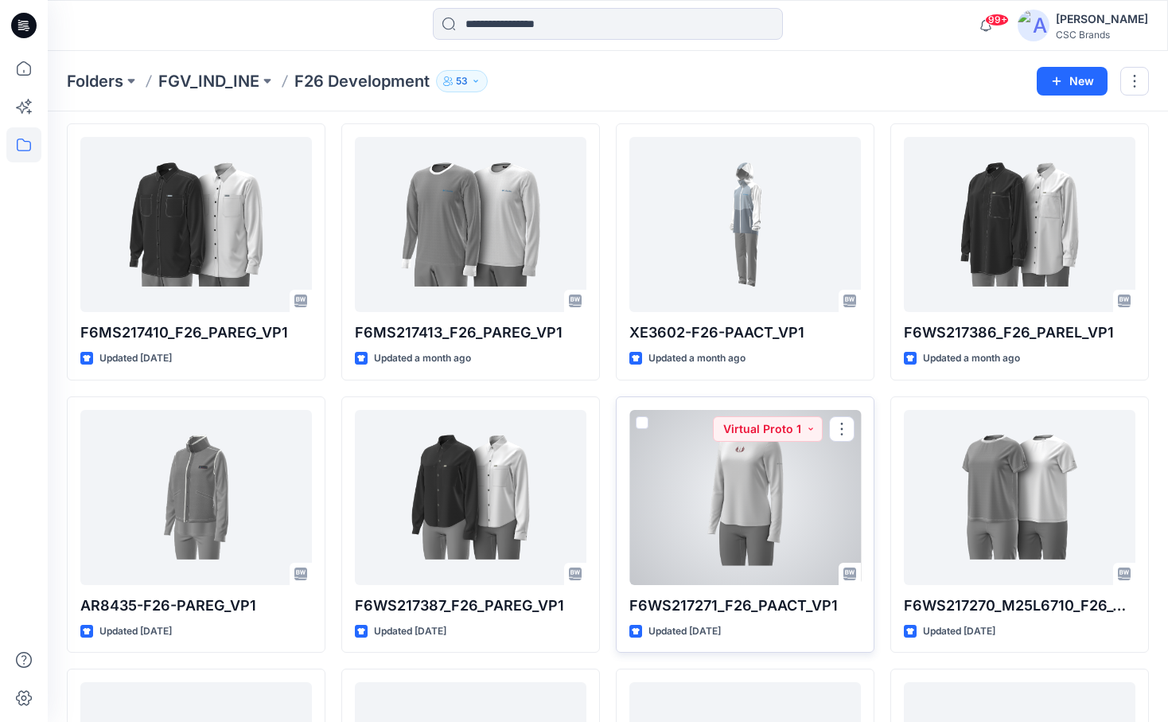 This screenshot has width=1168, height=722. Describe the element at coordinates (196, 606) in the screenshot. I see `p: AR8435-F26-PAREG_VP1` at that location.